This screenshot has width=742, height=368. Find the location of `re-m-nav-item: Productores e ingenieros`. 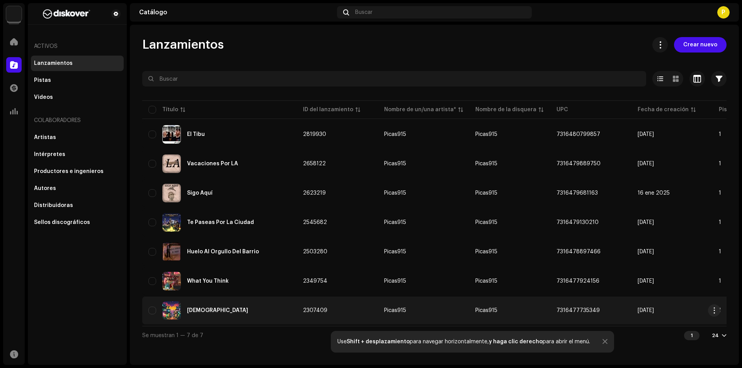

re-m-nav-item: Productores e ingenieros is located at coordinates (77, 171).